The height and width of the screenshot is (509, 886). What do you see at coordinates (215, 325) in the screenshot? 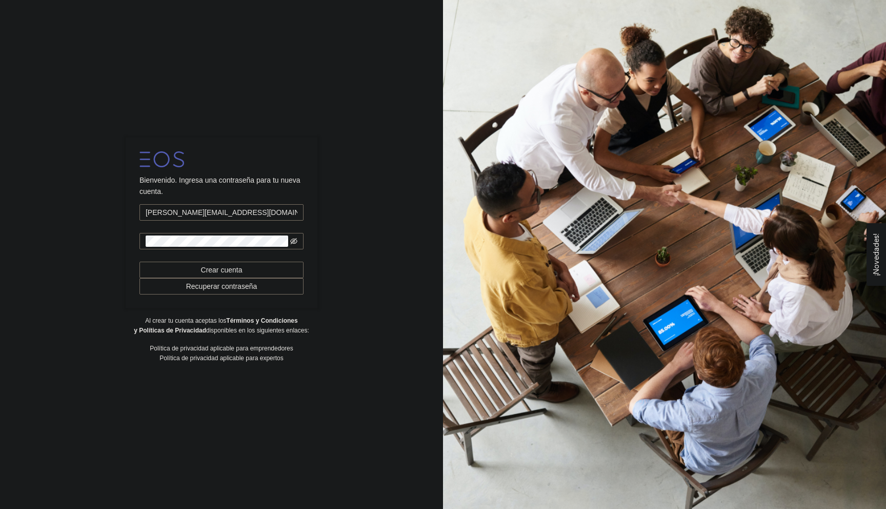
I see `strong: Términos y Condiciones y Políticas de Privacidad` at bounding box center [215, 325].